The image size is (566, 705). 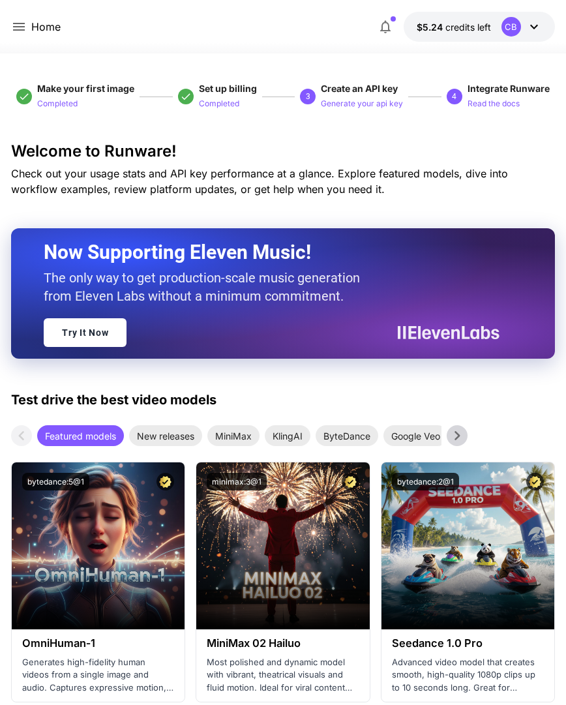 I want to click on span: Set up billing, so click(x=228, y=88).